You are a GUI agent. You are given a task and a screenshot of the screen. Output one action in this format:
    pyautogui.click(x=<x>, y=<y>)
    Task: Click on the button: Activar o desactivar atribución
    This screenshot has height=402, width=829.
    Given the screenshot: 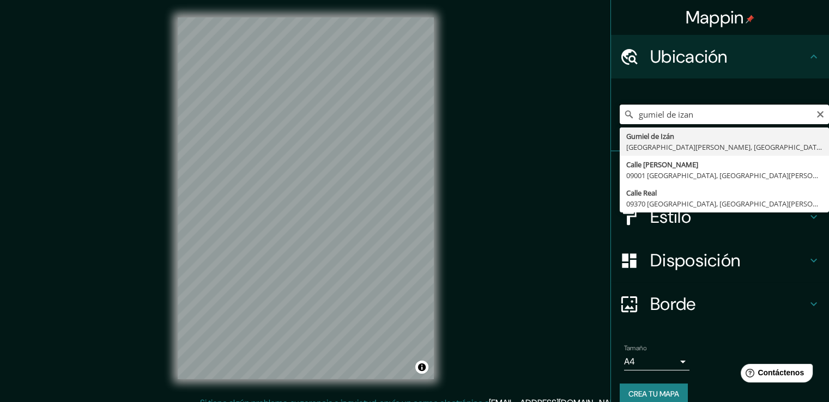 What is the action you would take?
    pyautogui.click(x=422, y=367)
    